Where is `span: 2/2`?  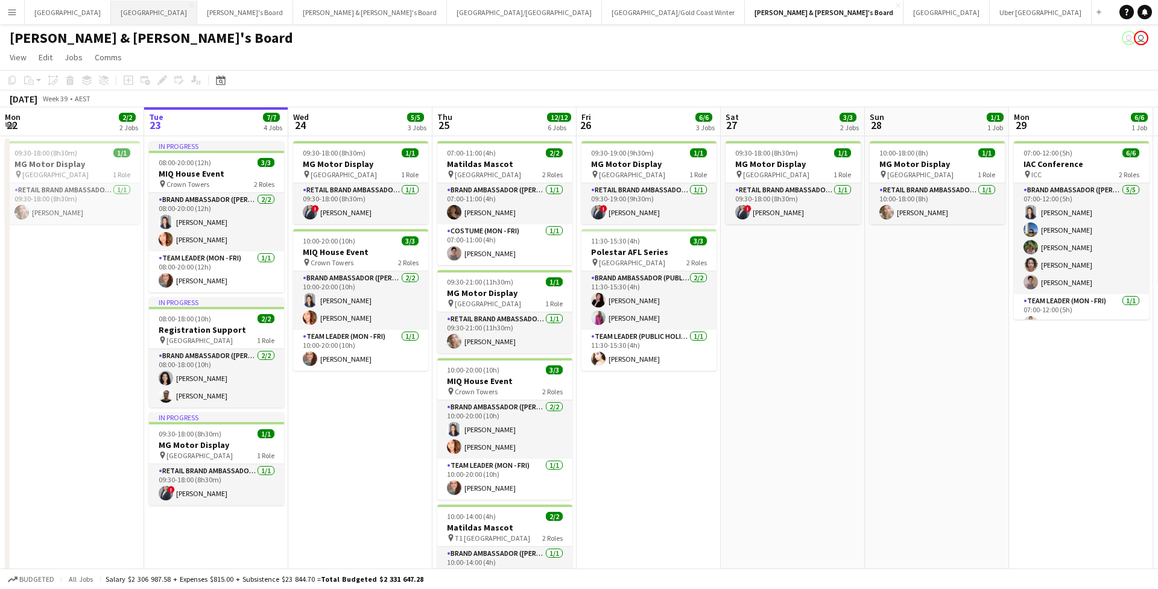 span: 2/2 is located at coordinates (554, 153).